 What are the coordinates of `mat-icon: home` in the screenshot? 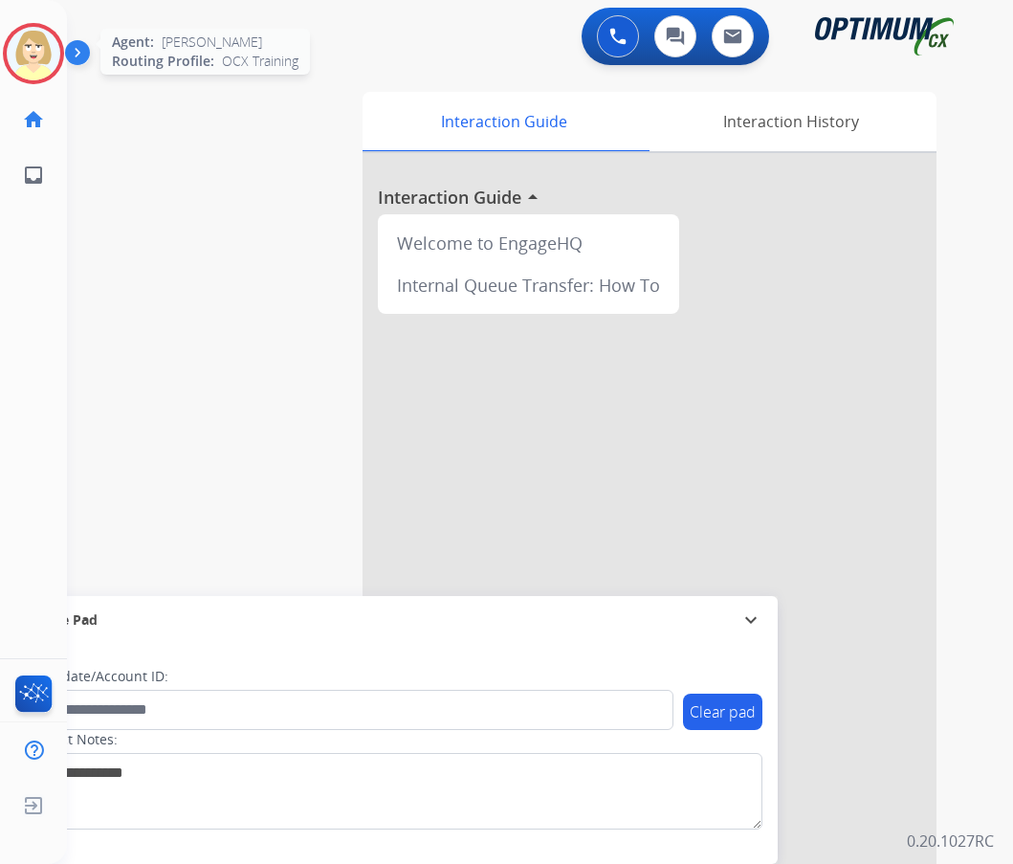 It's located at (33, 120).